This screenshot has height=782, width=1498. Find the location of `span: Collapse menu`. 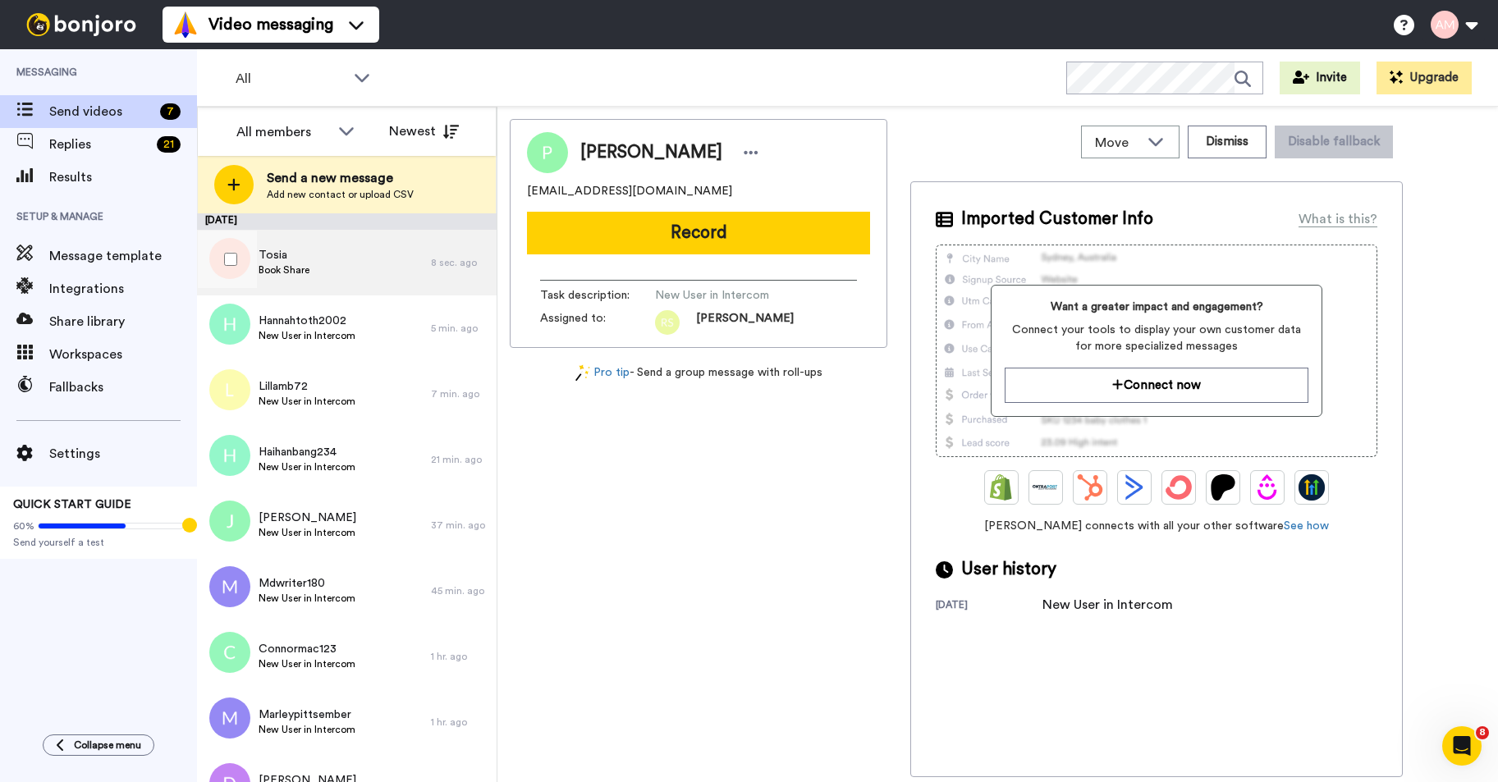

span: Collapse menu is located at coordinates (108, 745).